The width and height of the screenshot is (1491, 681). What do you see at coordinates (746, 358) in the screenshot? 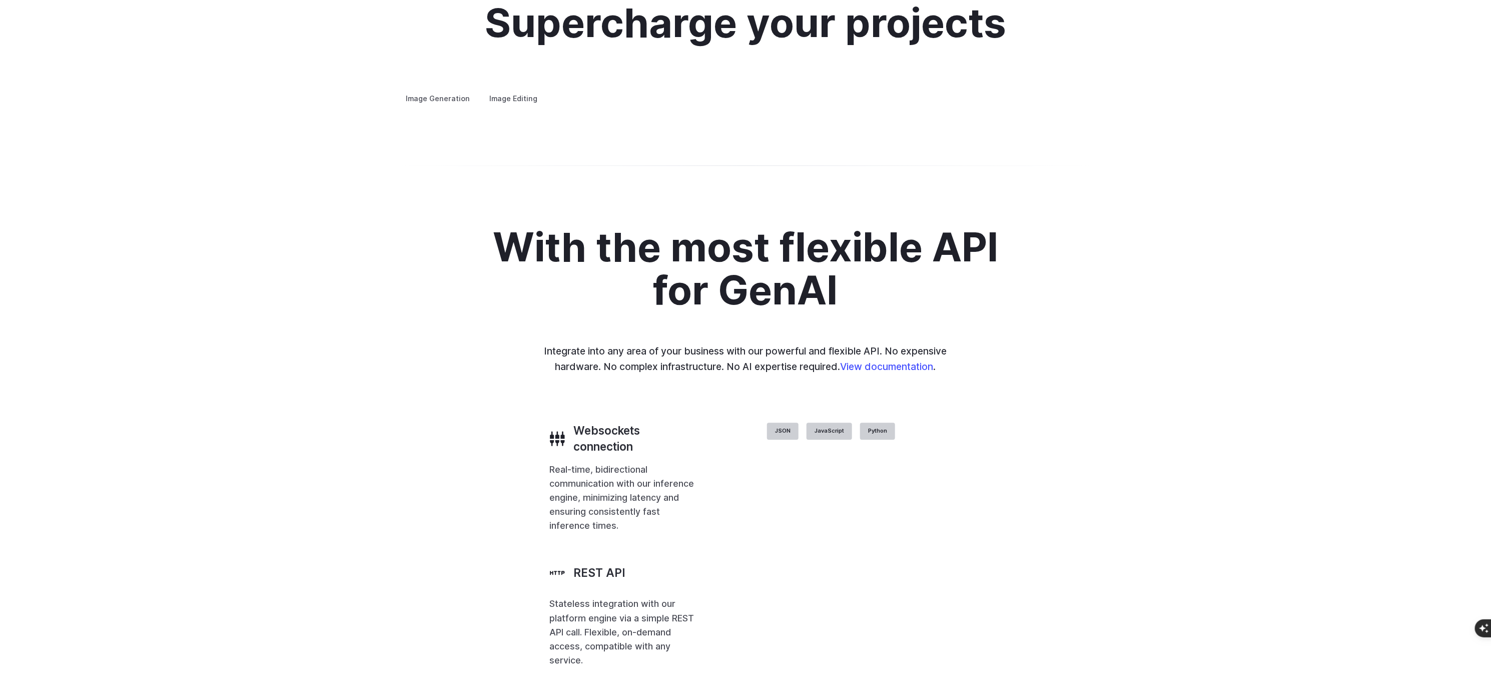
I see `p: Integrate into any area of your business with our powerful and flexible API. No expensive hardwar...` at bounding box center [746, 358].